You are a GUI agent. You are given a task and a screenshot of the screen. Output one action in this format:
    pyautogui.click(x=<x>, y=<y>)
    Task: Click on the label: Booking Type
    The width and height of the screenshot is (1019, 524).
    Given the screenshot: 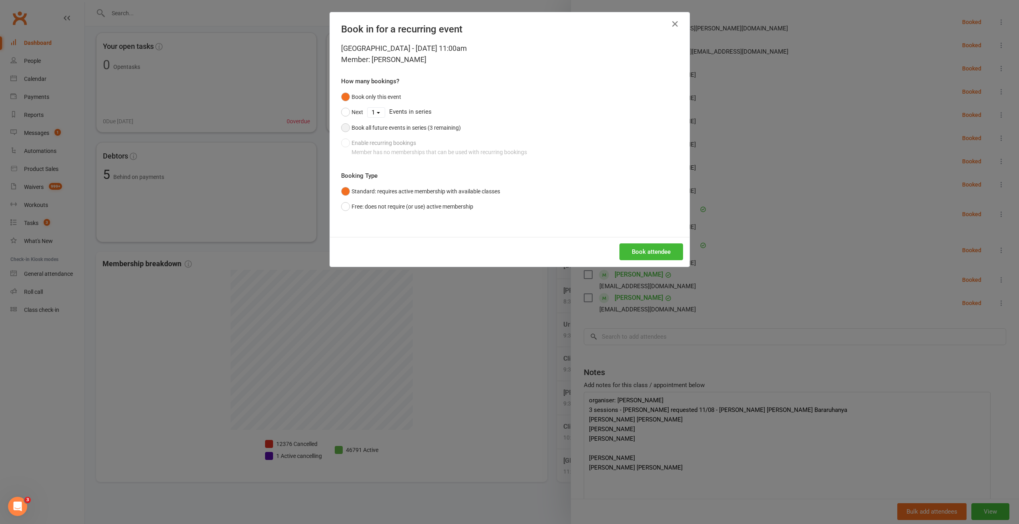 What is the action you would take?
    pyautogui.click(x=359, y=176)
    